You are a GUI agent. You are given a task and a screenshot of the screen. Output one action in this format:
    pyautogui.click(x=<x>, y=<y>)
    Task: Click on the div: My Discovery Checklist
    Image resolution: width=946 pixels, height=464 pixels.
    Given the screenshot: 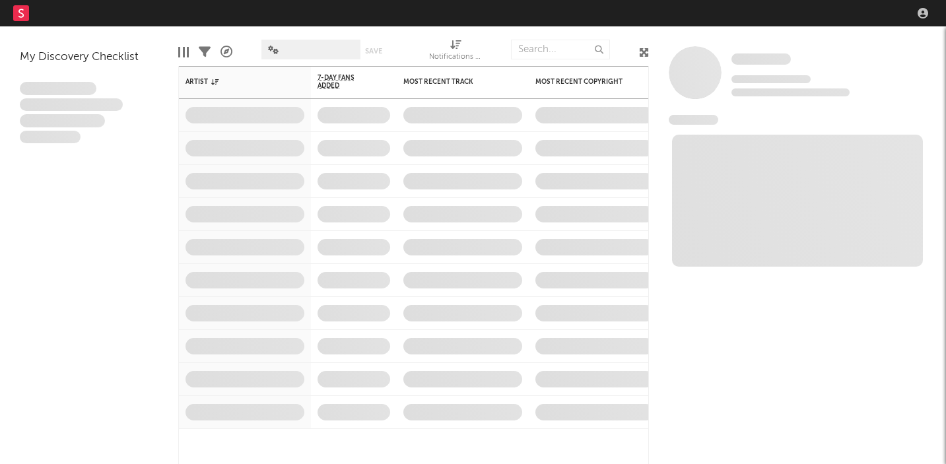 What is the action you would take?
    pyautogui.click(x=89, y=57)
    